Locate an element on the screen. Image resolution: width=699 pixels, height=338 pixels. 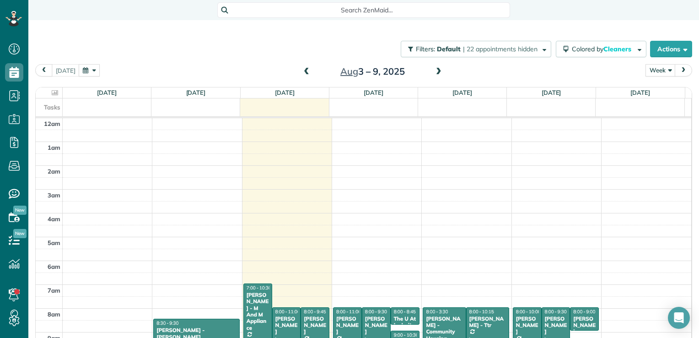
span: Filters: is located at coordinates (425, 49).